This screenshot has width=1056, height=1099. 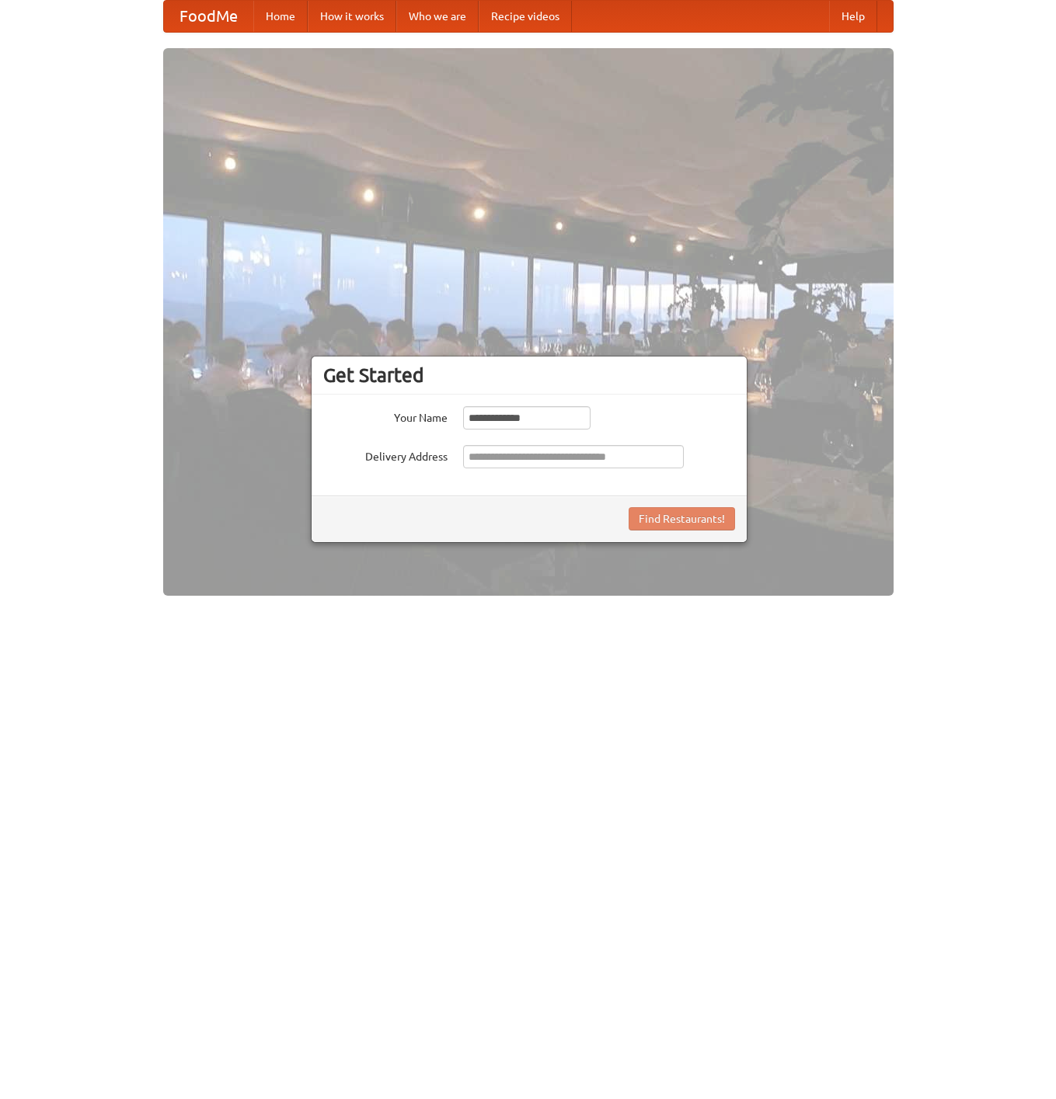 I want to click on a: Who we are, so click(x=437, y=16).